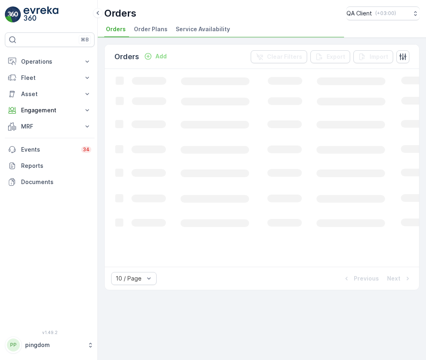 The height and width of the screenshot is (360, 426). Describe the element at coordinates (366, 279) in the screenshot. I see `p: Previous` at that location.